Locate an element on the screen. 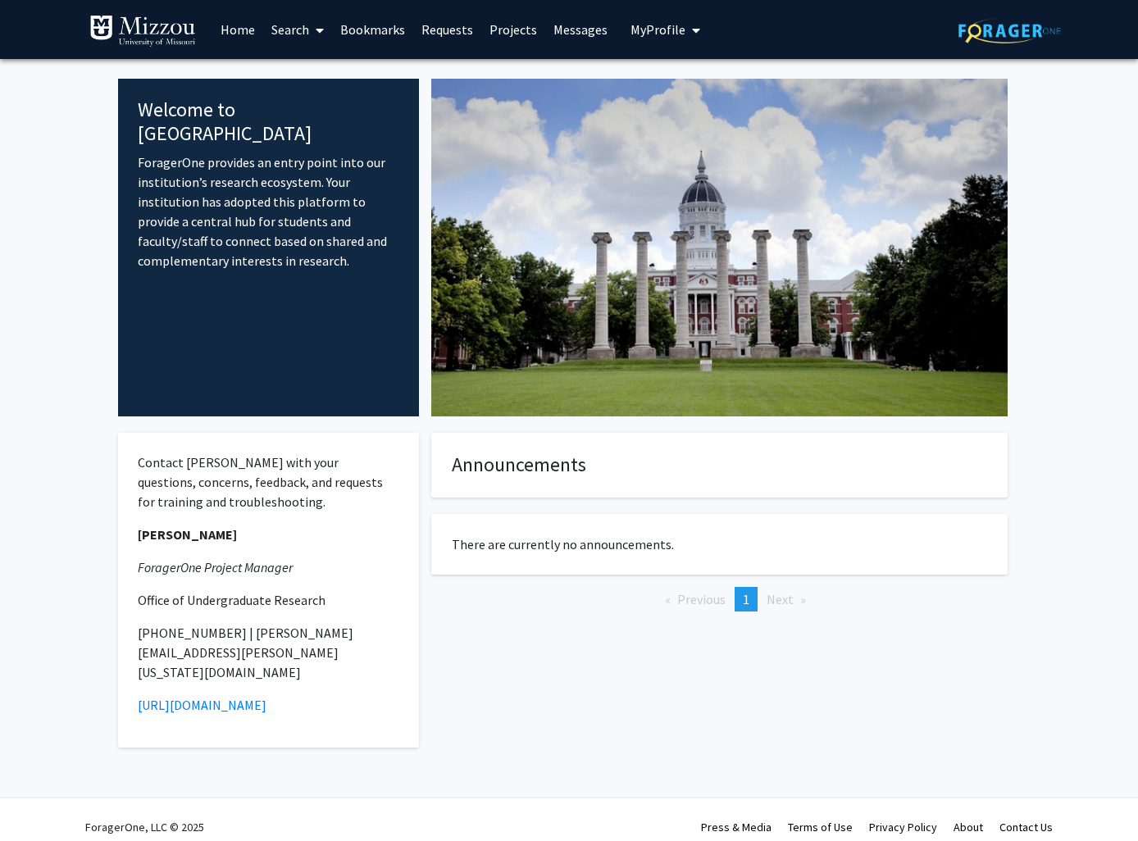  a: Messages is located at coordinates (581, 30).